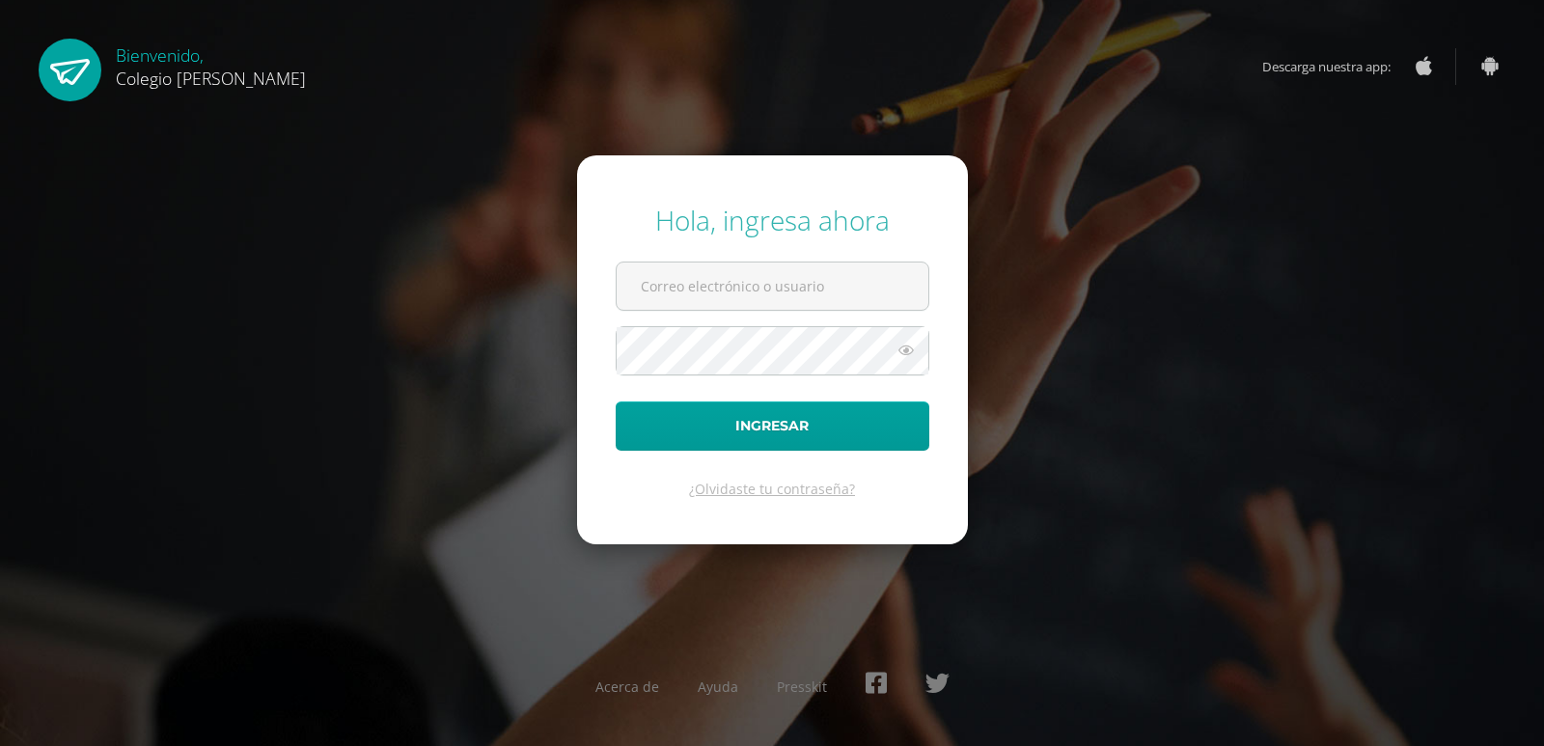 This screenshot has width=1544, height=746. Describe the element at coordinates (772, 425) in the screenshot. I see `button: Ingresar` at that location.